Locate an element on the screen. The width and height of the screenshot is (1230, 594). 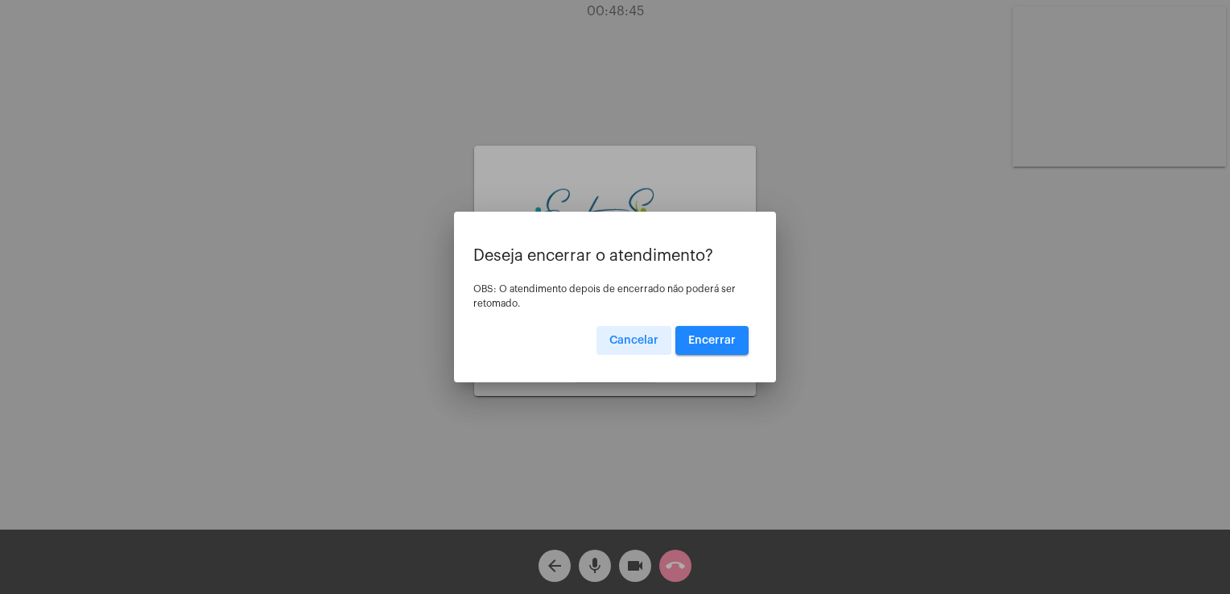
button: Encerrar is located at coordinates (711, 340).